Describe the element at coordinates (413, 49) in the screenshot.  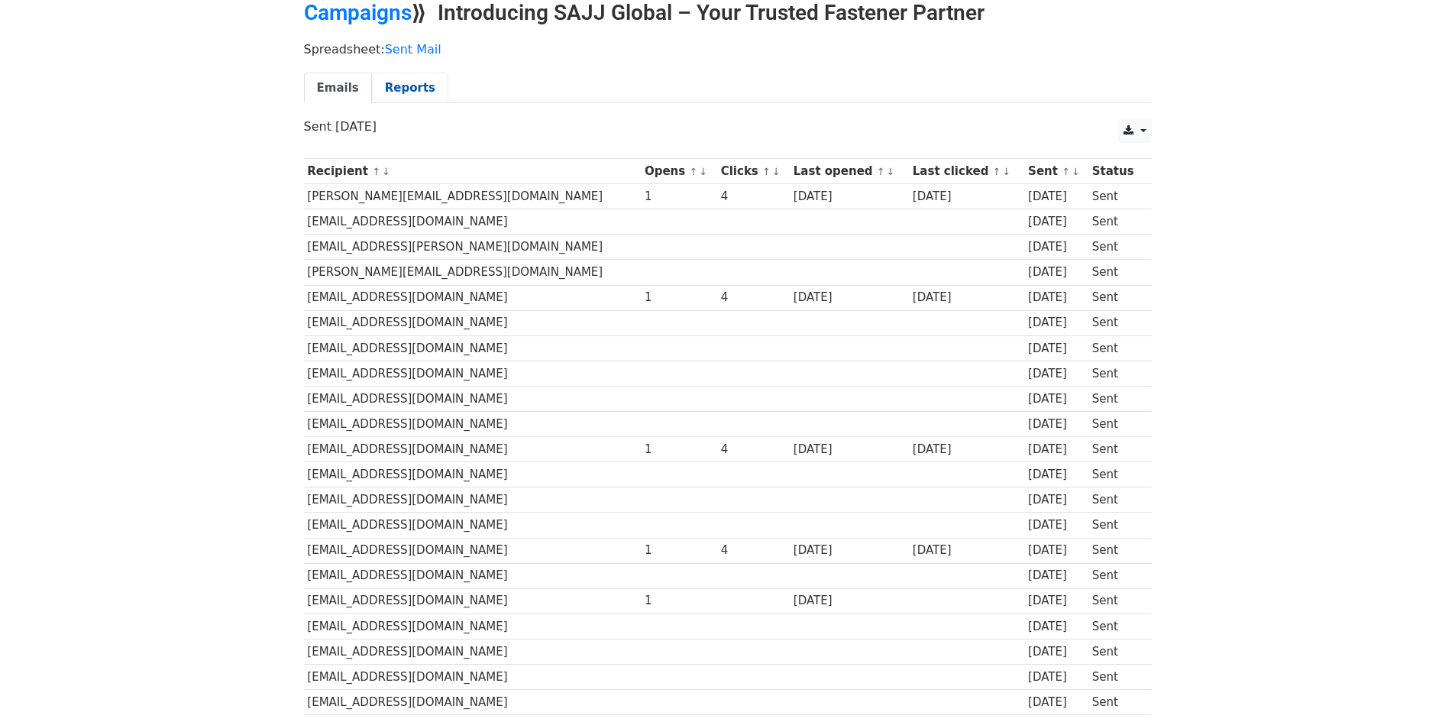
I see `a: Sent Mail` at that location.